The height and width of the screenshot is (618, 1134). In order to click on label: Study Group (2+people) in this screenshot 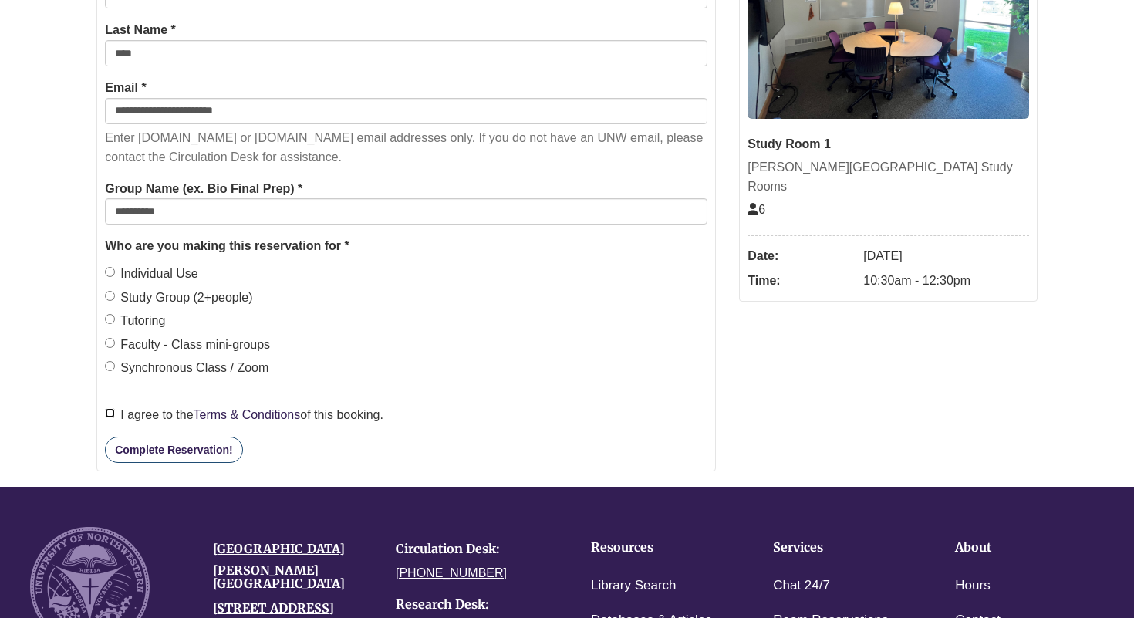, I will do `click(178, 298)`.